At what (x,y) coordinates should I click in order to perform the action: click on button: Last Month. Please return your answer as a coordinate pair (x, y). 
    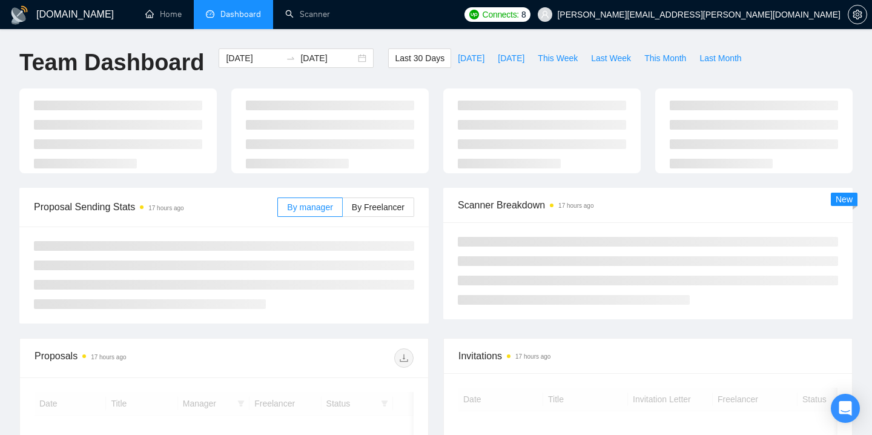
    Looking at the image, I should click on (720, 58).